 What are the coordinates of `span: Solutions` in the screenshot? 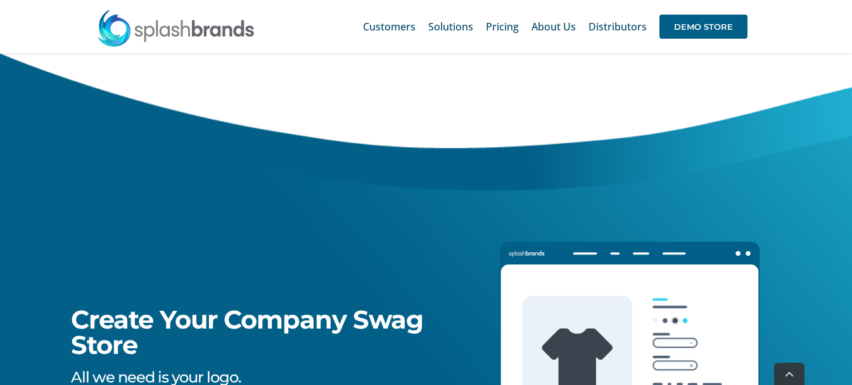 It's located at (450, 27).